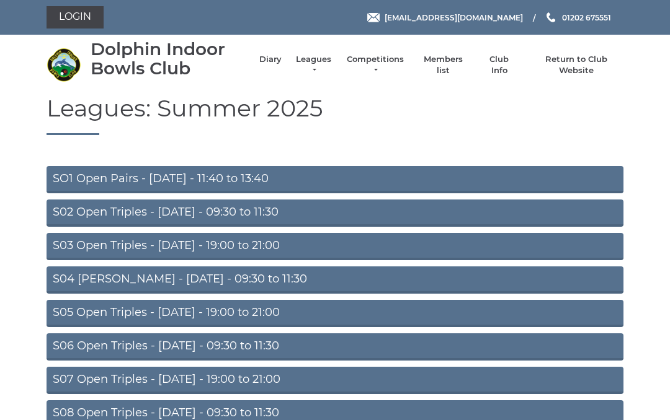 The height and width of the screenshot is (420, 670). What do you see at coordinates (373, 17) in the screenshot?
I see `img: Email` at bounding box center [373, 17].